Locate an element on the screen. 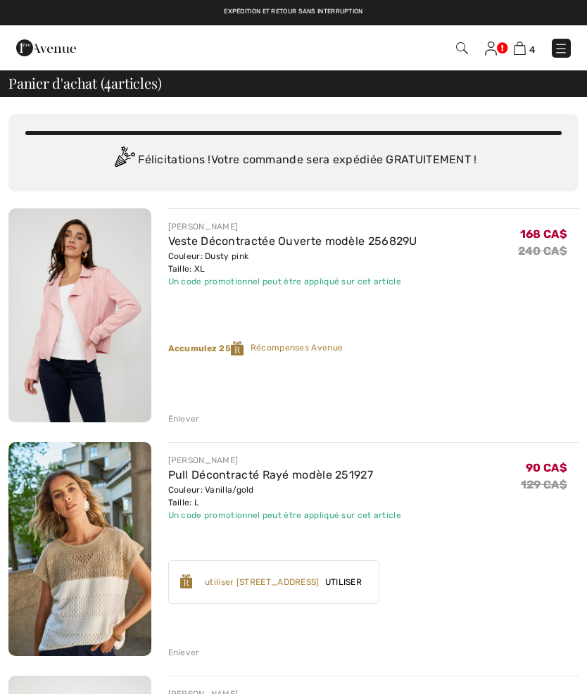 The height and width of the screenshot is (694, 587). div: Couleur: Dusty pink Taille: XL is located at coordinates (293, 262).